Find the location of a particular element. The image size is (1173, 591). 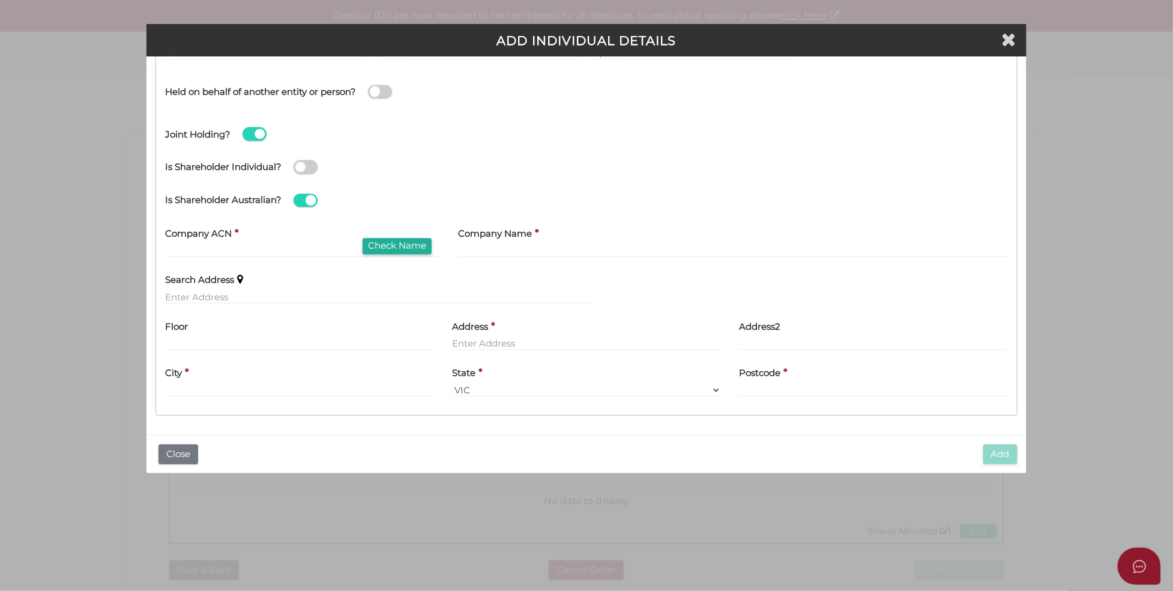

h4: Postcode is located at coordinates (759, 373).